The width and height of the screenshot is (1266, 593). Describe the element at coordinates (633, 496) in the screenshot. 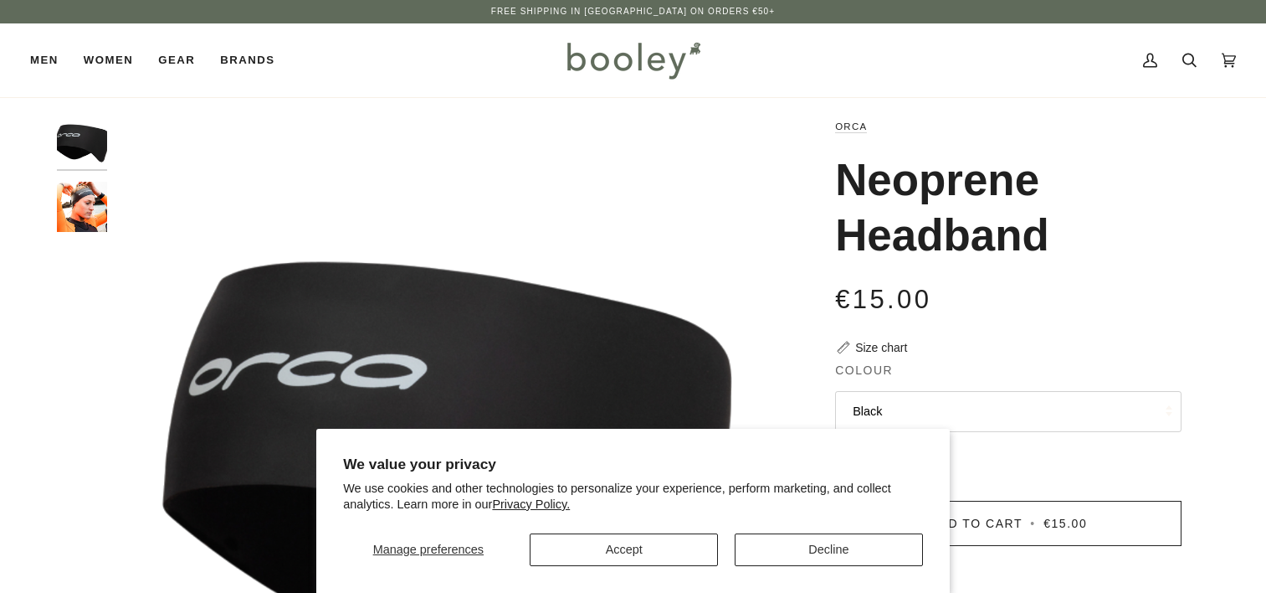

I see `p: We use cookies and other technologies to personalize your experience, perform marketing, and coll...` at that location.